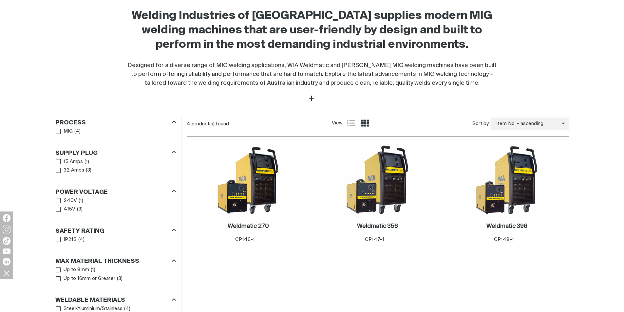 The image size is (624, 312). What do you see at coordinates (89, 279) in the screenshot?
I see `span: Up to 16mm or Greater` at bounding box center [89, 279].